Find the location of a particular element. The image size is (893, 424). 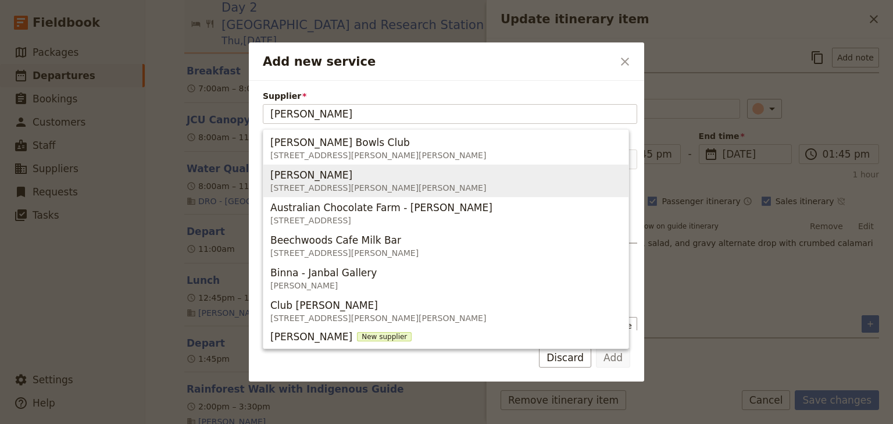

input: Supplier is located at coordinates (450, 114).